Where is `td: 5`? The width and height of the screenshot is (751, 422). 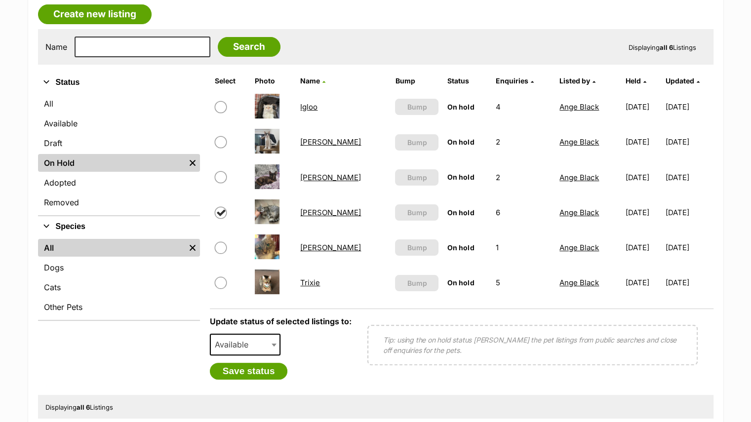
td: 5 is located at coordinates (523, 282).